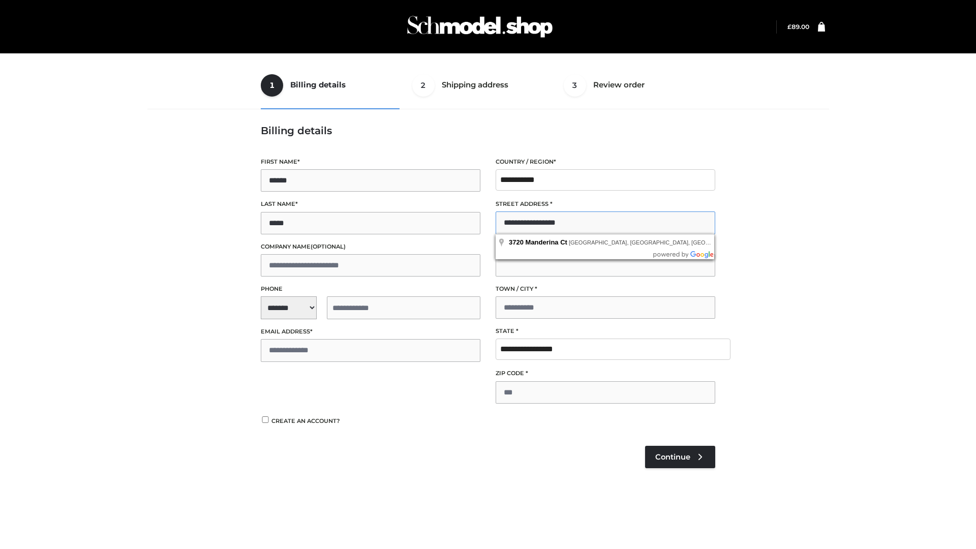  I want to click on span: 3720, so click(516, 242).